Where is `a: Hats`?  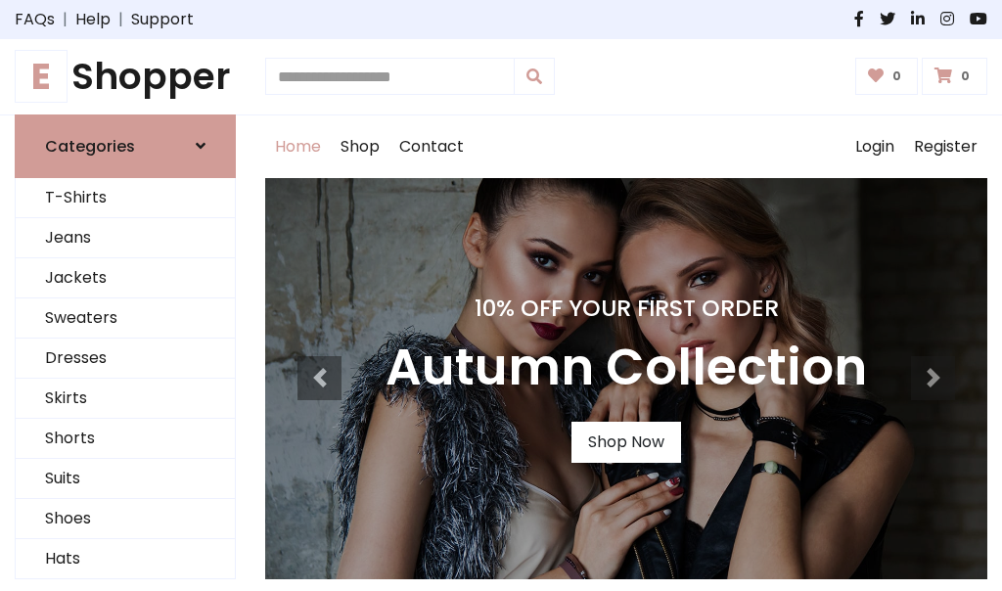
a: Hats is located at coordinates (125, 559).